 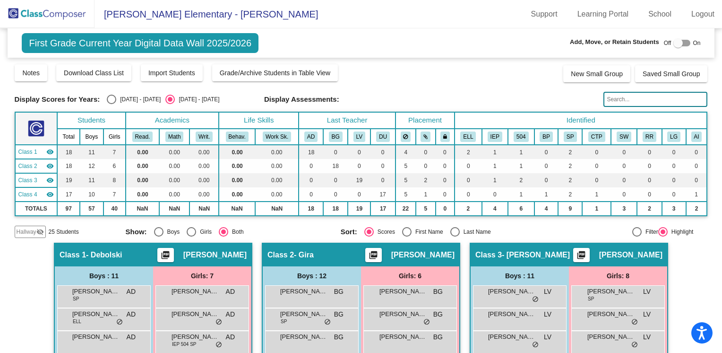 What do you see at coordinates (312, 275) in the screenshot?
I see `div: Boys : 12` at bounding box center [312, 275].